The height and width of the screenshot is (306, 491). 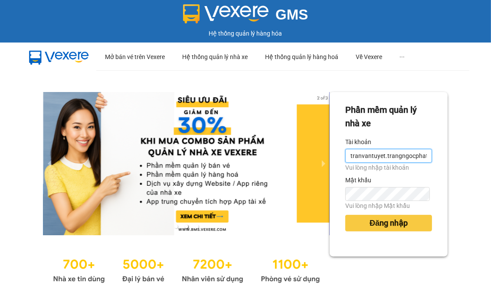 What do you see at coordinates (176, 226) in the screenshot?
I see `li: slide item 1` at bounding box center [176, 226].